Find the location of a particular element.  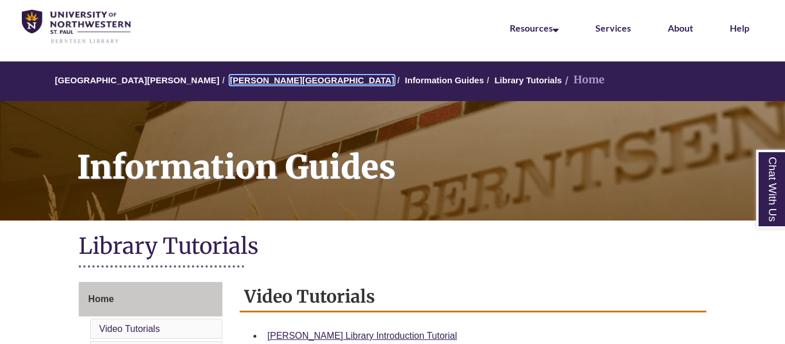

span: Home is located at coordinates (101, 299).